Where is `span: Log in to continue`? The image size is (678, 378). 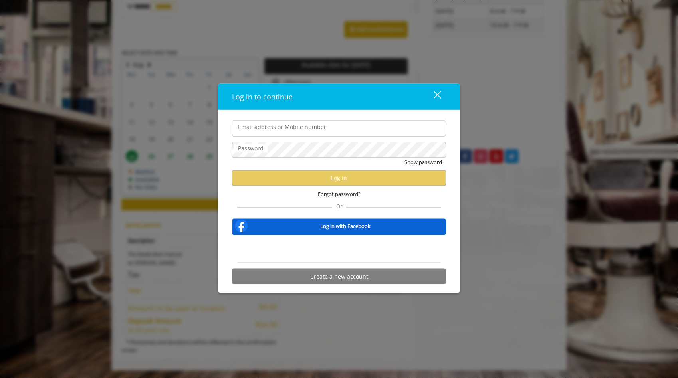
span: Log in to continue is located at coordinates (263, 96).